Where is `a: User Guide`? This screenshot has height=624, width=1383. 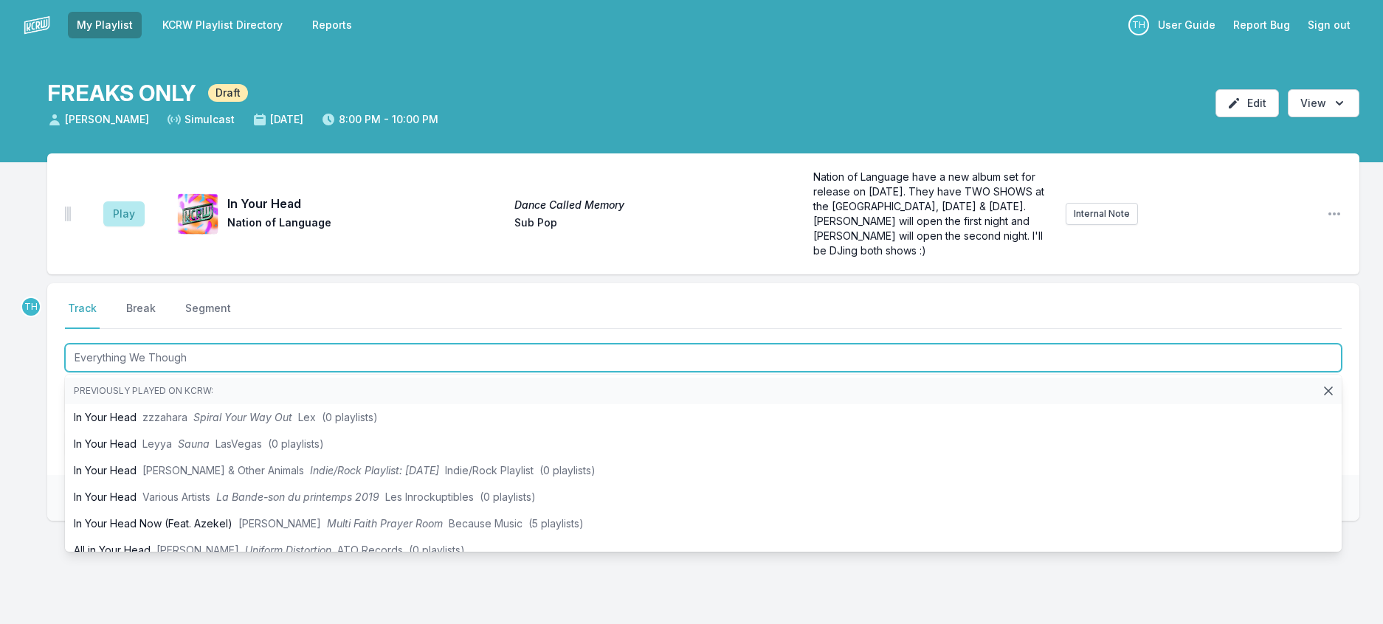
a: User Guide is located at coordinates (1187, 25).